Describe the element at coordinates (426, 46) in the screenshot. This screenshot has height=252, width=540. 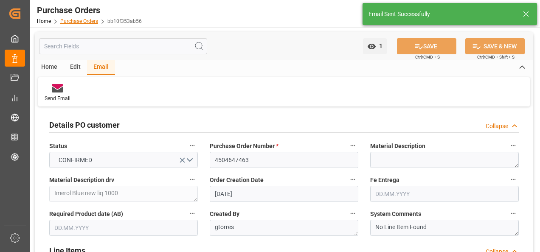
I see `button: SAVE` at that location.